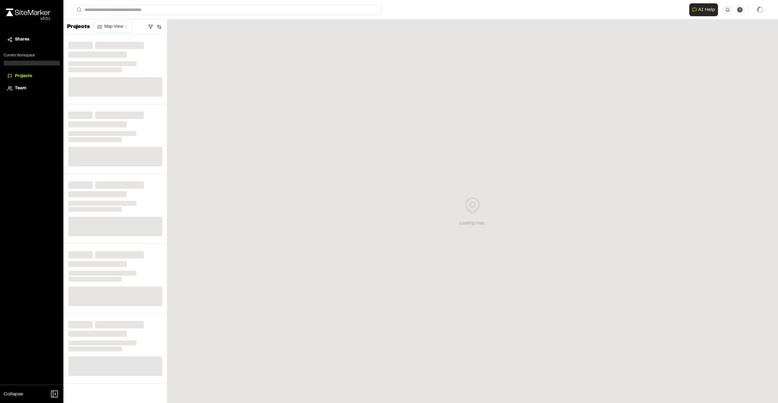 The height and width of the screenshot is (403, 778). Describe the element at coordinates (32, 40) in the screenshot. I see `a: Shares` at that location.